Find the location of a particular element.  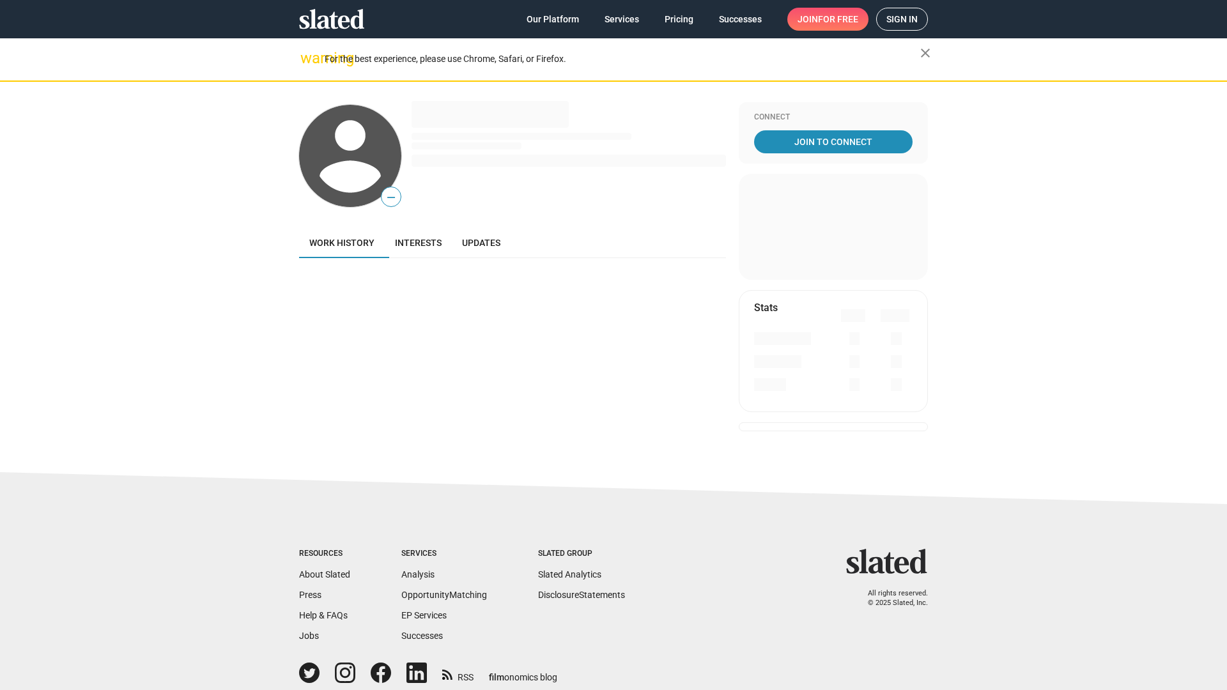

div: Resources is located at coordinates (325, 554).